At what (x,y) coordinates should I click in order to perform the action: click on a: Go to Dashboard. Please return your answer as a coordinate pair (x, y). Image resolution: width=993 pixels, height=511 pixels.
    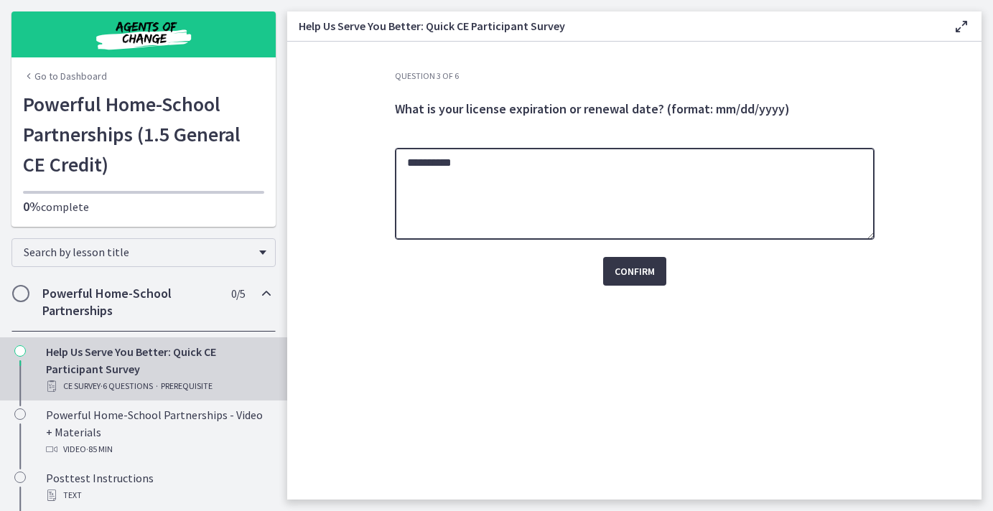
    Looking at the image, I should click on (65, 76).